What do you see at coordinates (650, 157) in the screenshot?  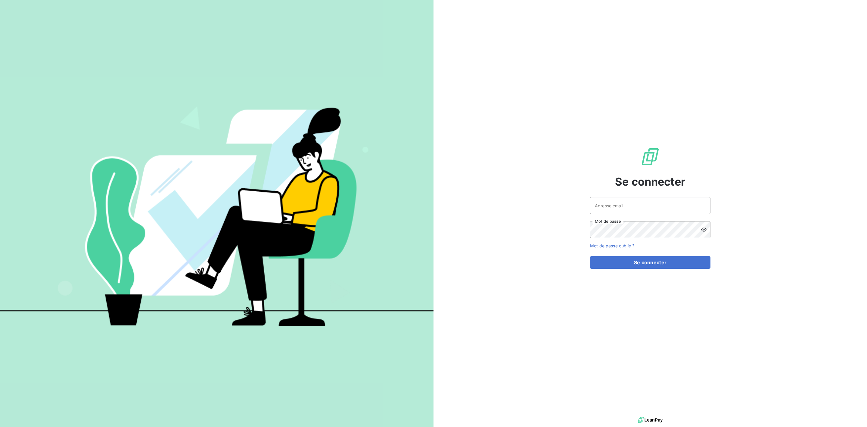 I see `img: Logo LeanPay` at bounding box center [650, 157].